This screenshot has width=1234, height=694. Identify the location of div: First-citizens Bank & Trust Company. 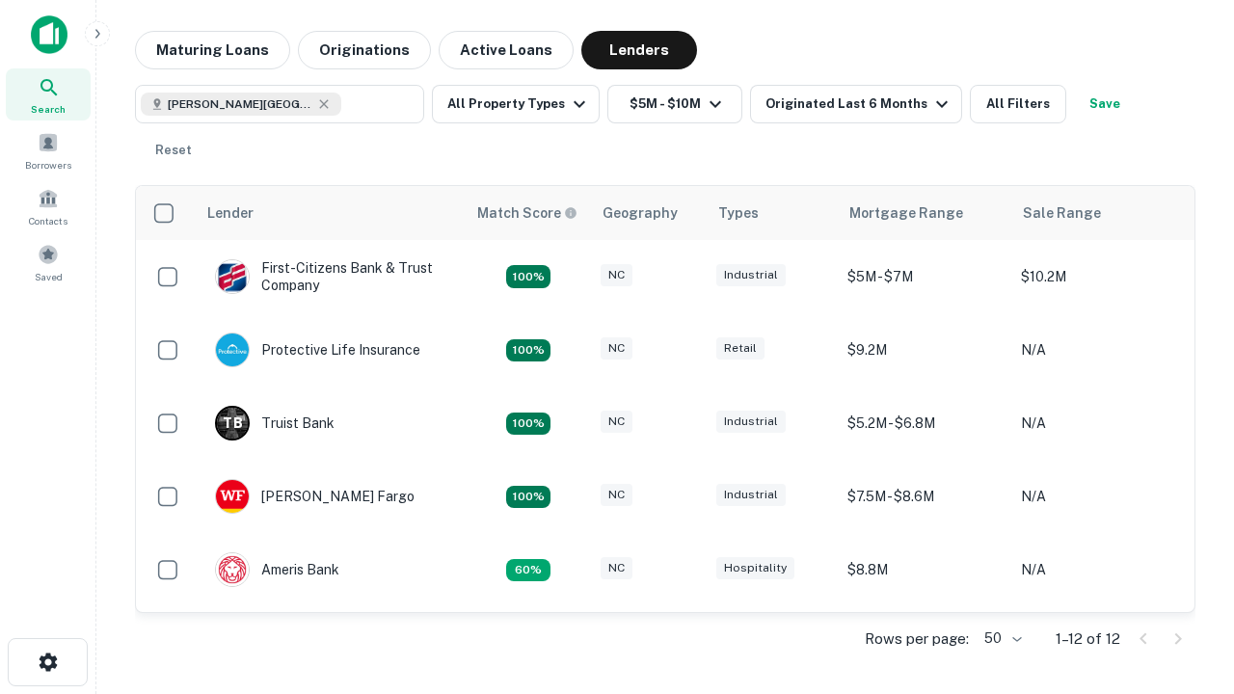
(331, 277).